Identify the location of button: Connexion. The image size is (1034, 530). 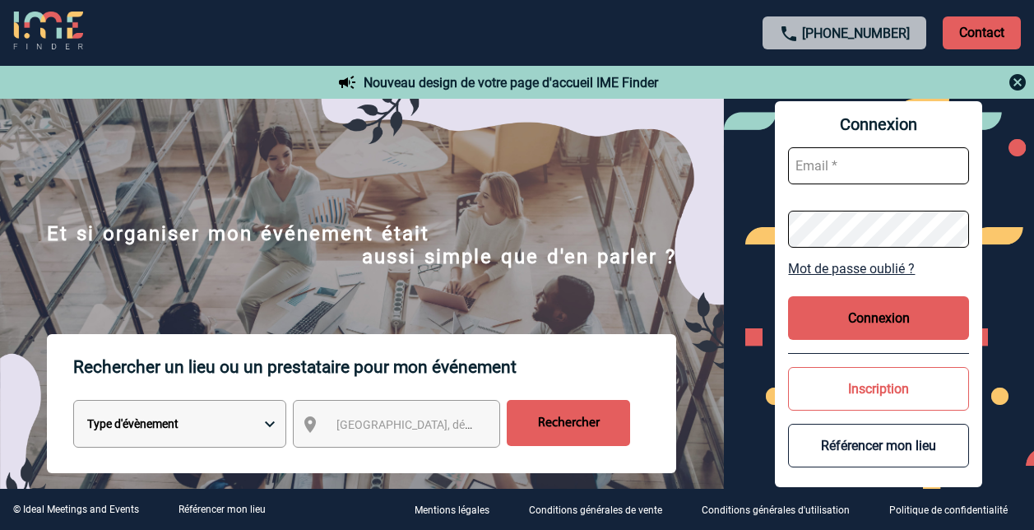
(878, 317).